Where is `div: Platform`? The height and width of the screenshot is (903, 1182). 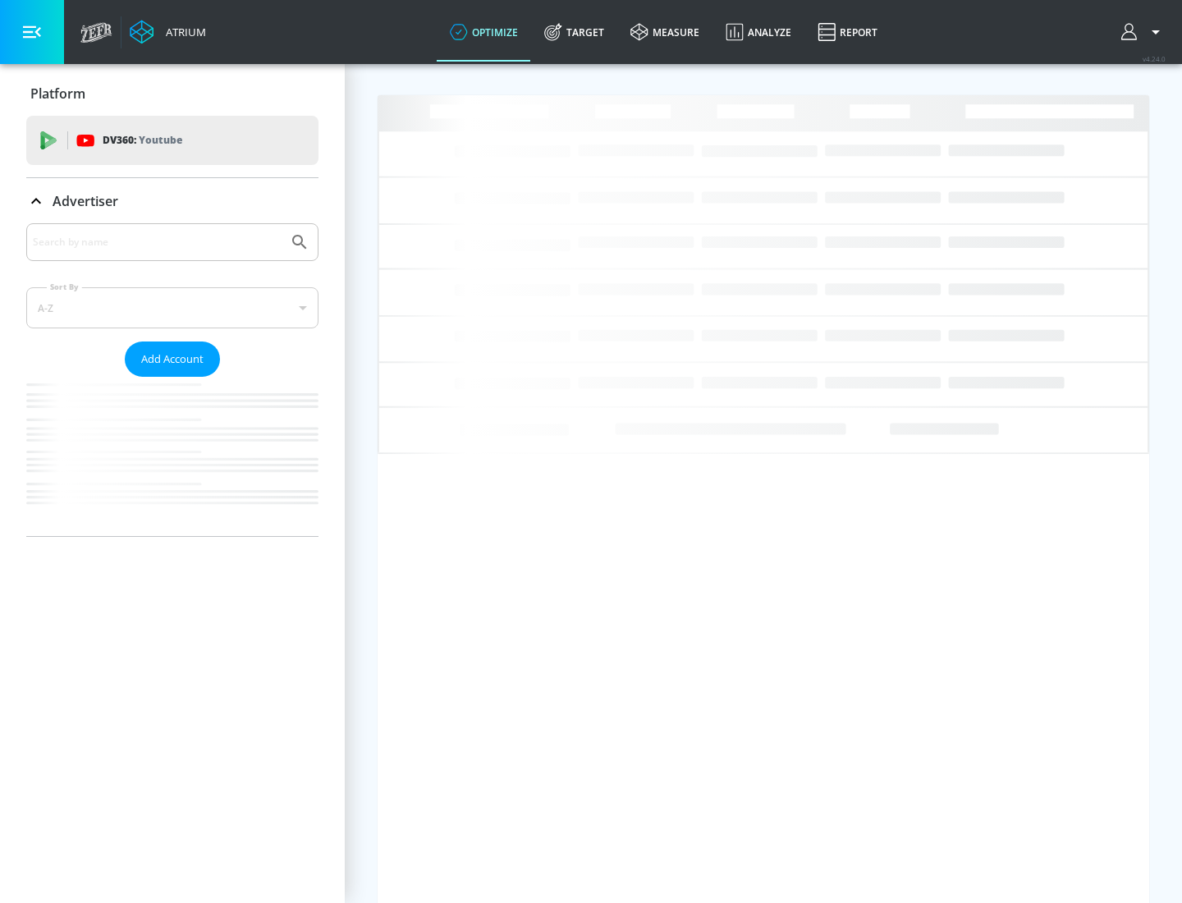 div: Platform is located at coordinates (172, 94).